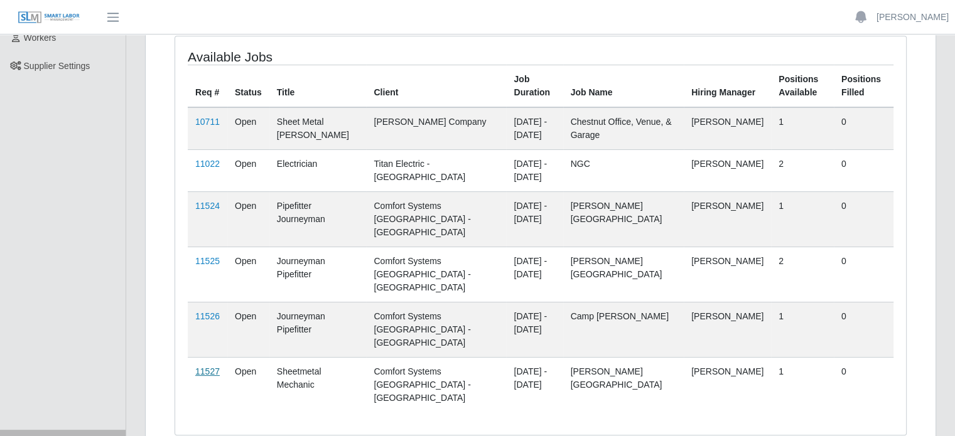 The height and width of the screenshot is (436, 955). Describe the element at coordinates (207, 372) in the screenshot. I see `a: 11527` at that location.